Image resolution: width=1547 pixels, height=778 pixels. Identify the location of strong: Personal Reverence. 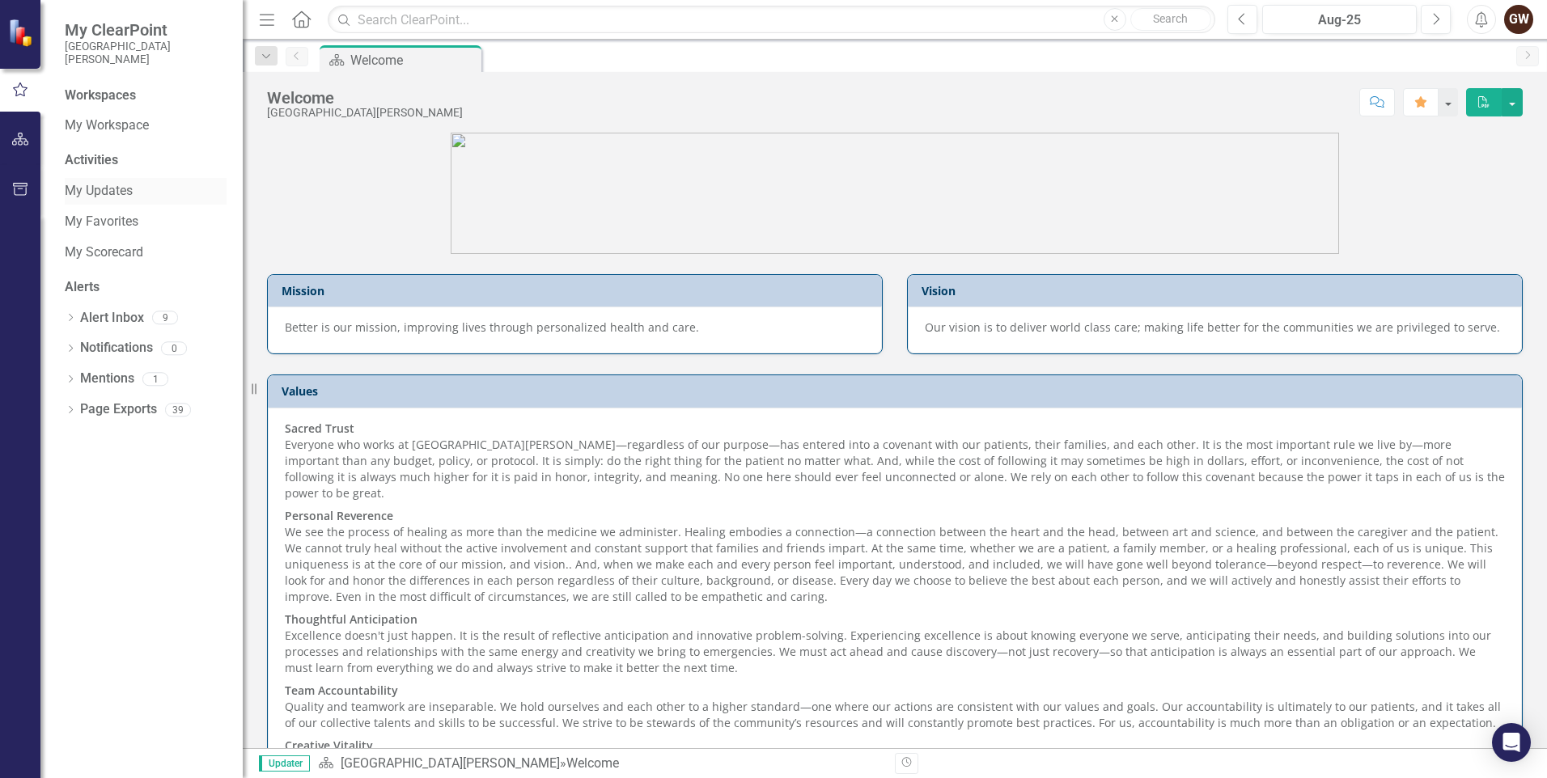
(339, 515).